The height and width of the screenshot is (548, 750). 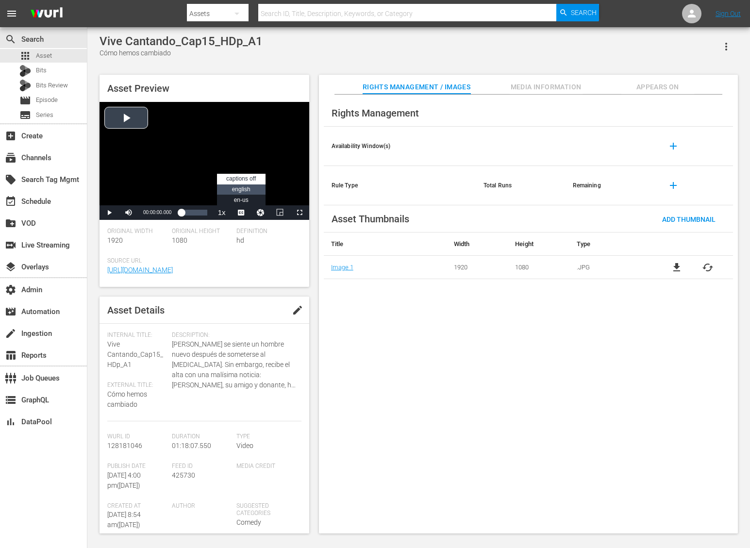 What do you see at coordinates (477, 267) in the screenshot?
I see `td: 1920` at bounding box center [477, 267].